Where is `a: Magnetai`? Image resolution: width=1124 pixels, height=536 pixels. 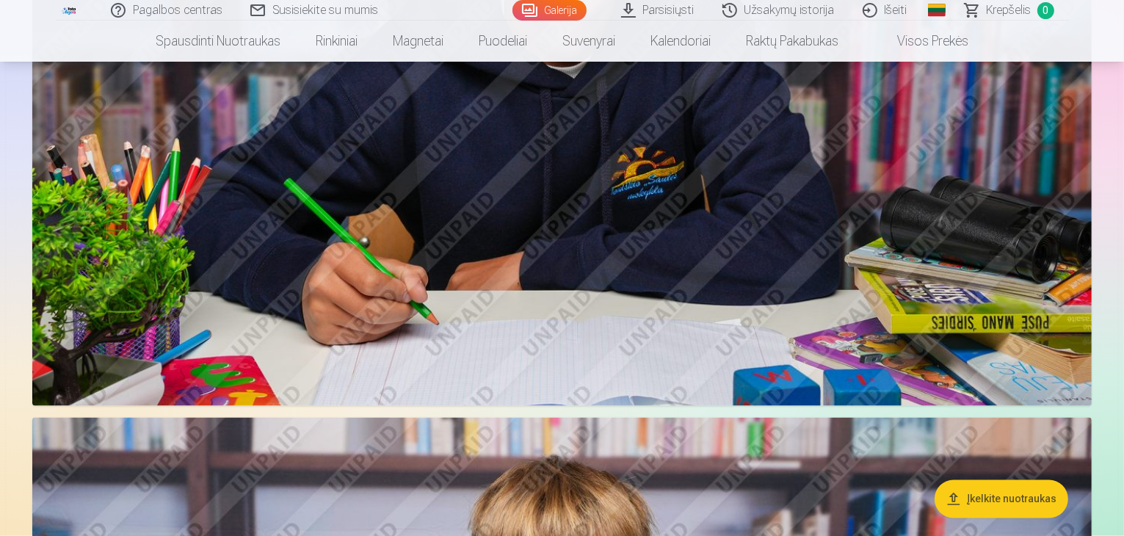
a: Magnetai is located at coordinates (418, 41).